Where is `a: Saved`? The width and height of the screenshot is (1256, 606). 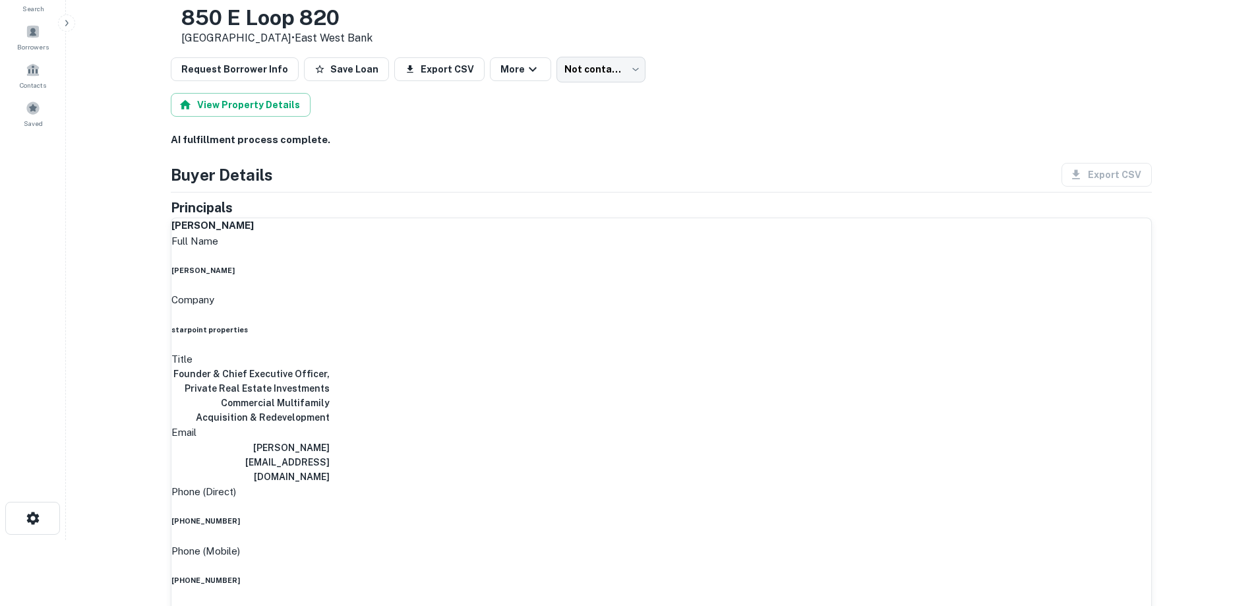
a: Saved is located at coordinates (33, 113).